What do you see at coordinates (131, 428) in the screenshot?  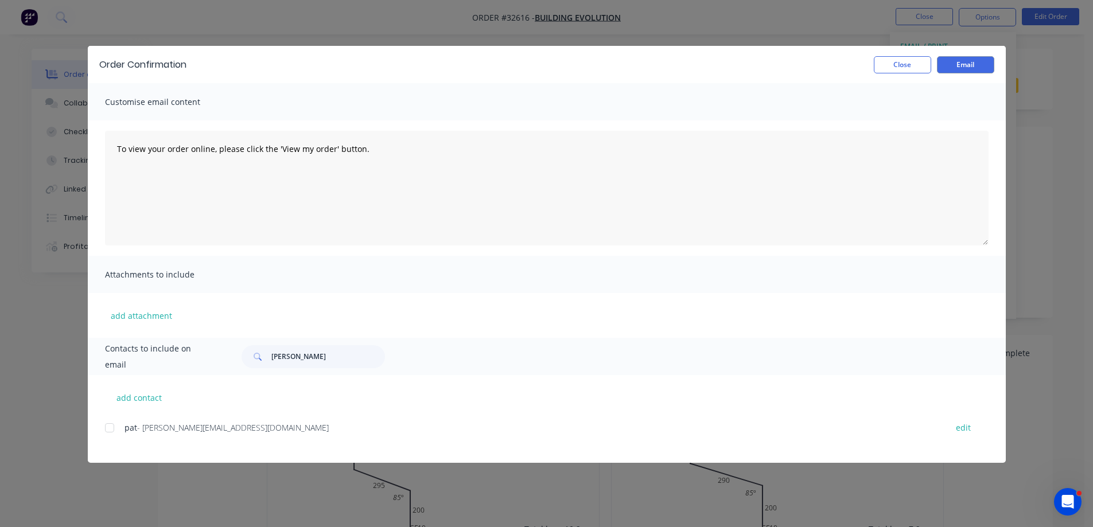 I see `span: pat` at bounding box center [131, 428].